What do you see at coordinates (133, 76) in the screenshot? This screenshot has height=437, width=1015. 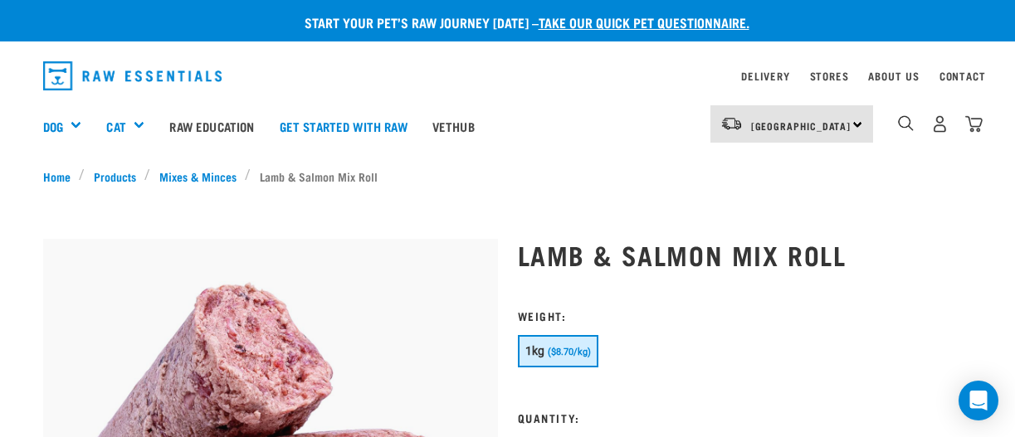 I see `img: Raw Essentials Logo` at bounding box center [133, 76].